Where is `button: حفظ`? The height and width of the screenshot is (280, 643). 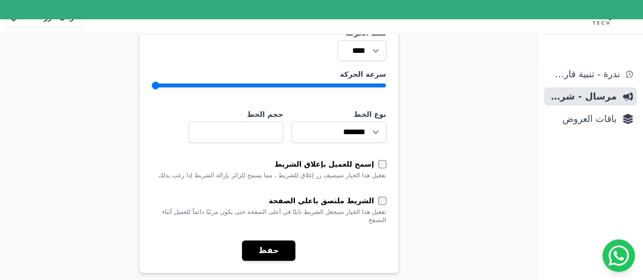
button: حفظ is located at coordinates (268, 250).